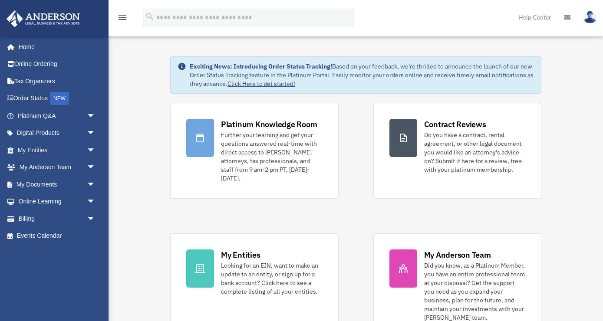 The image size is (603, 321). I want to click on div: Contract Reviews, so click(455, 124).